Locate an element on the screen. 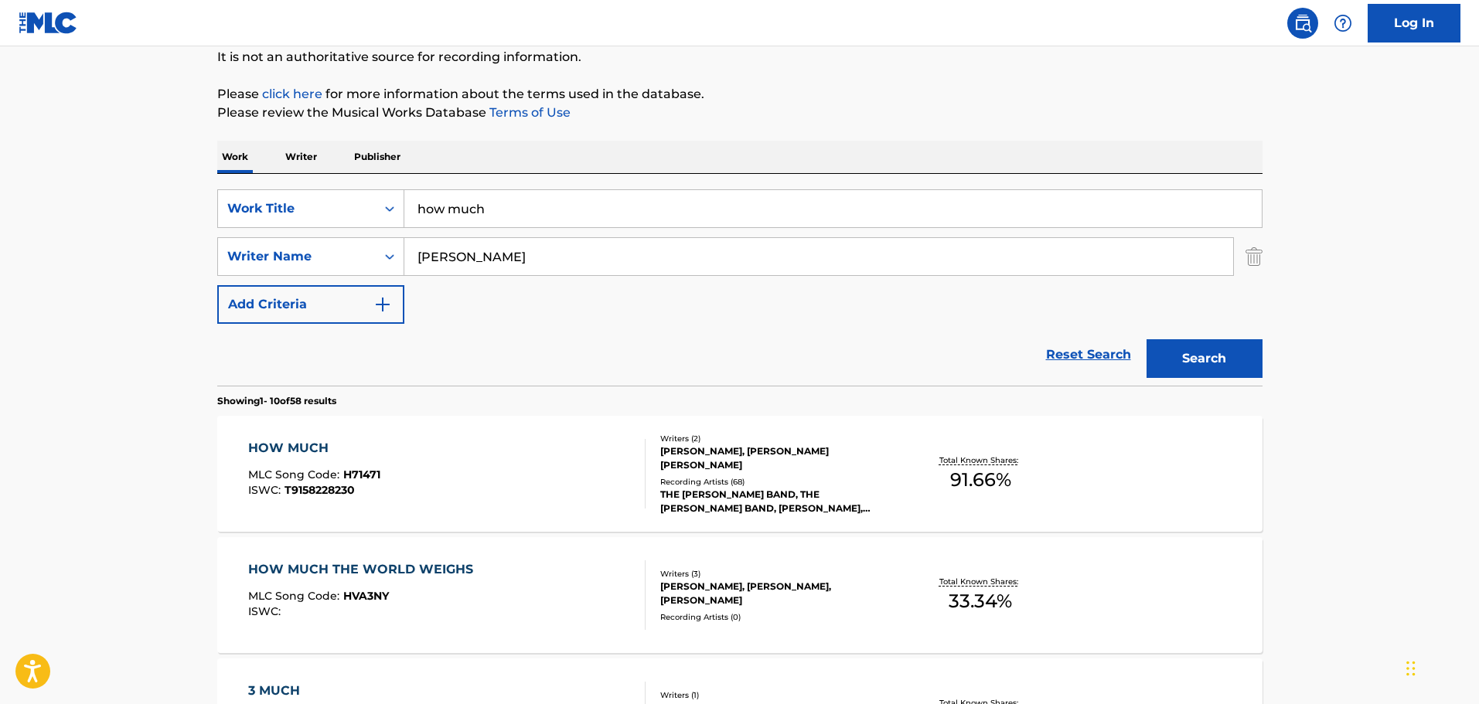  p: Work is located at coordinates (235, 157).